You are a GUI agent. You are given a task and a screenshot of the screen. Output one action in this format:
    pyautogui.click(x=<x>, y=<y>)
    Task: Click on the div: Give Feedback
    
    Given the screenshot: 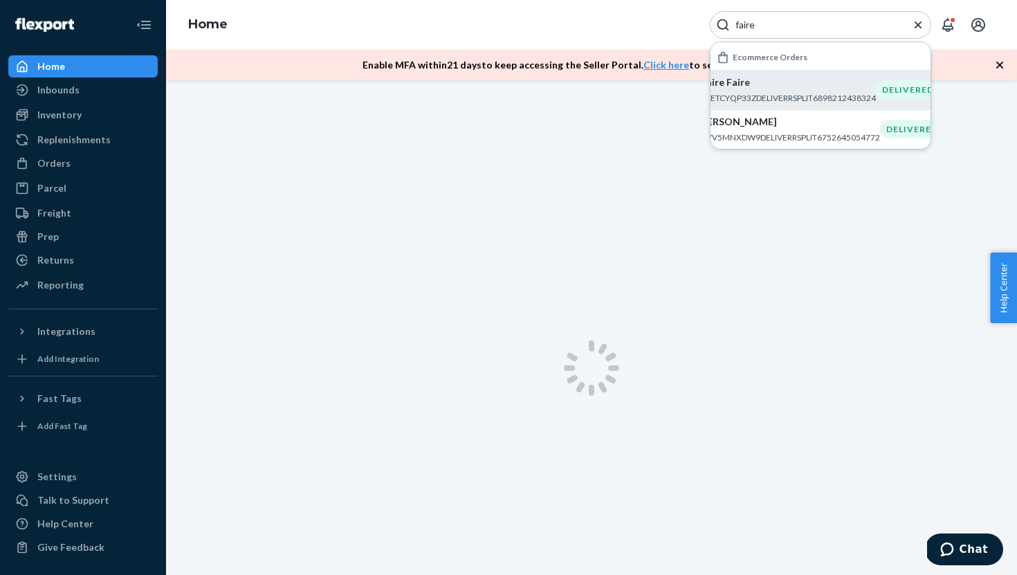 What is the action you would take?
    pyautogui.click(x=71, y=547)
    